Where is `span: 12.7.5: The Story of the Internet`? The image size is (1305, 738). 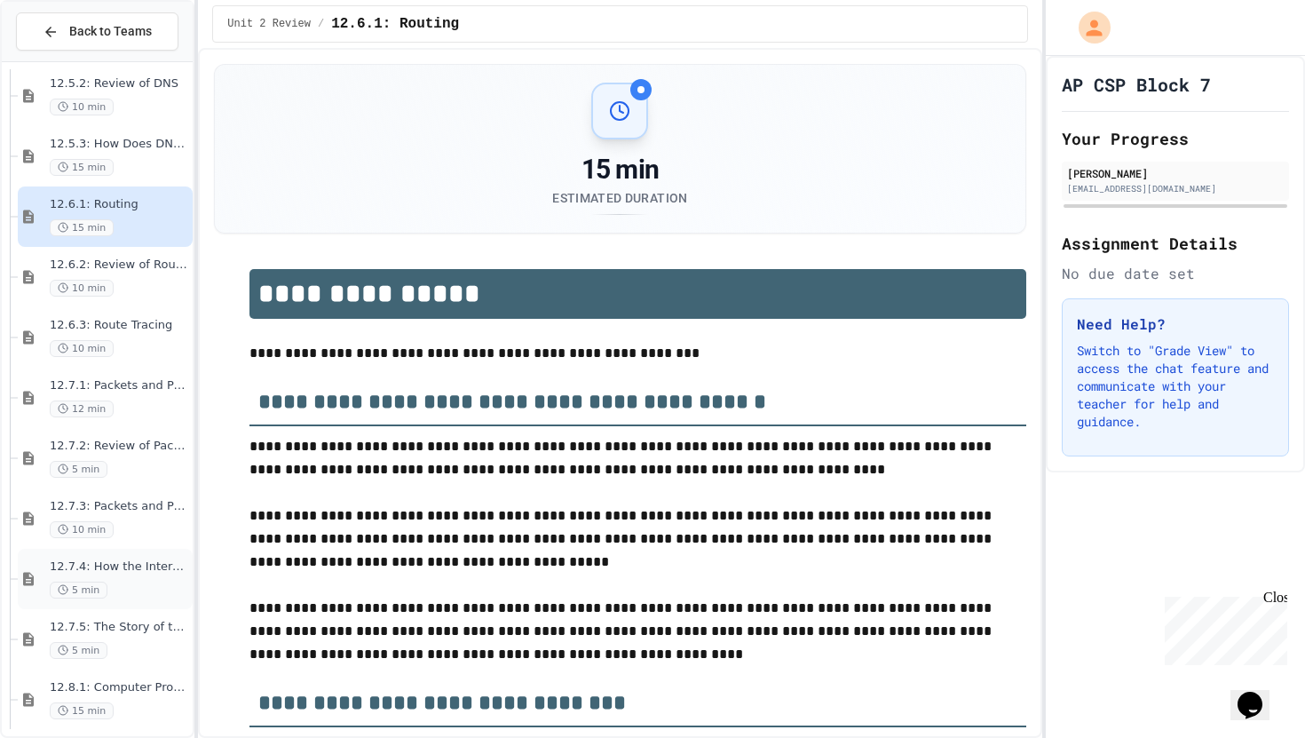
span: 12.7.5: The Story of the Internet is located at coordinates (119, 627).